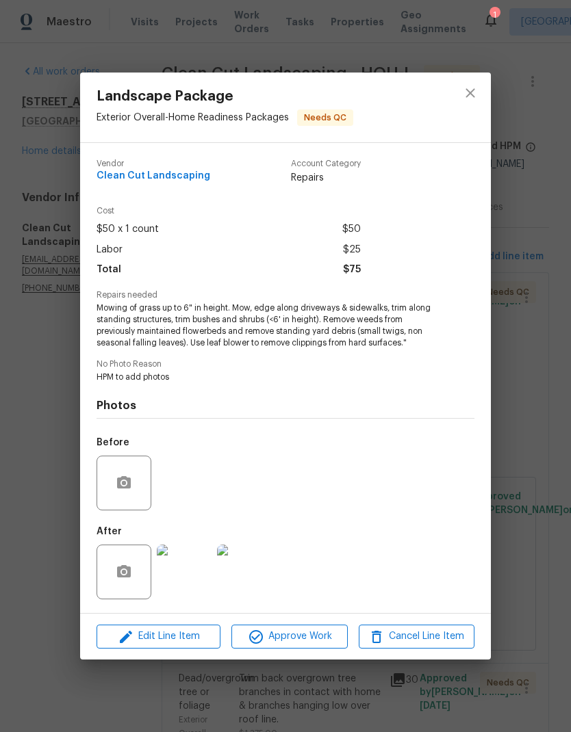 The image size is (571, 732). I want to click on span: Edit Line Item, so click(158, 636).